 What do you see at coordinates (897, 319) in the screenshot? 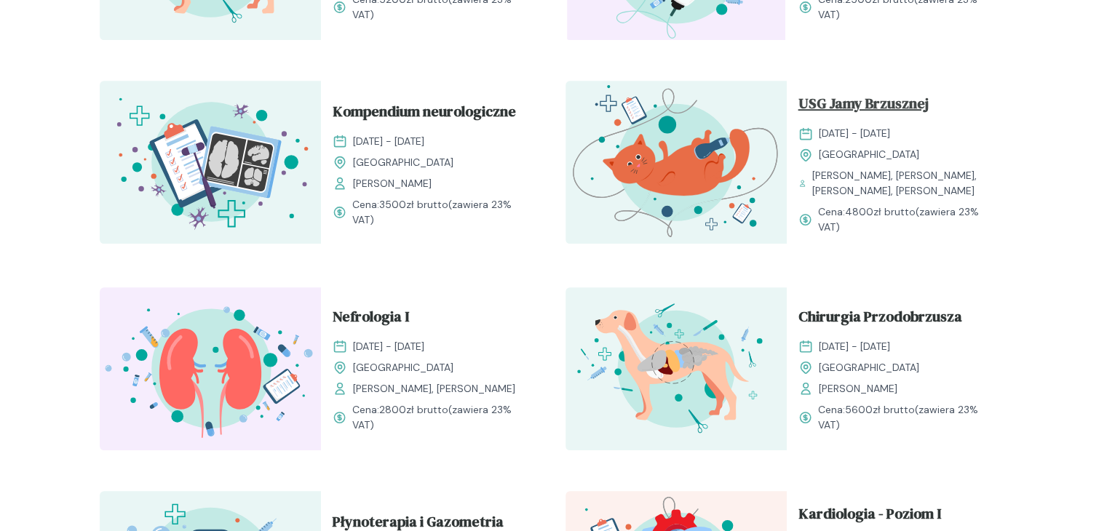
I see `a: Chirurgia Przodobrzusza` at bounding box center [897, 319].